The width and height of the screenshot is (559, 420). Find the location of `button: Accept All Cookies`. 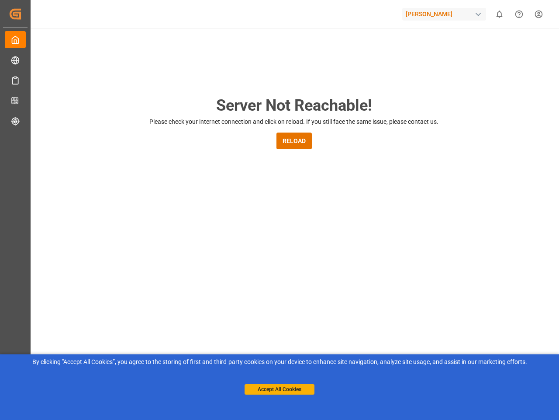

button: Accept All Cookies is located at coordinates (280, 389).